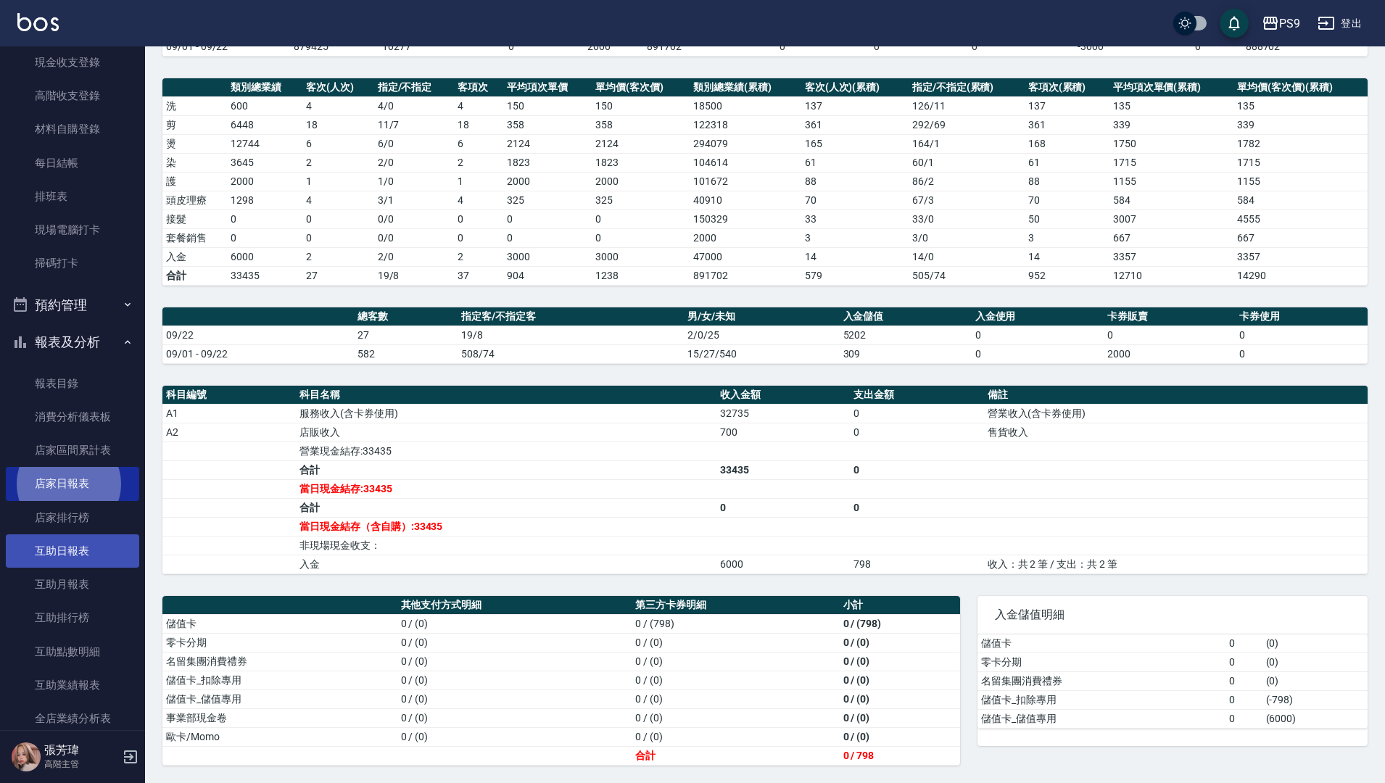 This screenshot has height=783, width=1385. I want to click on td: 剪, so click(194, 125).